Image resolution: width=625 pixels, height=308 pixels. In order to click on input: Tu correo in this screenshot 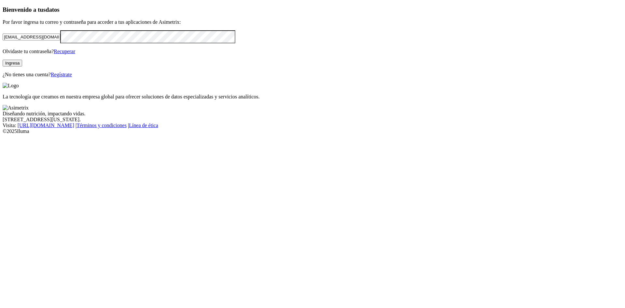, I will do `click(31, 37)`.